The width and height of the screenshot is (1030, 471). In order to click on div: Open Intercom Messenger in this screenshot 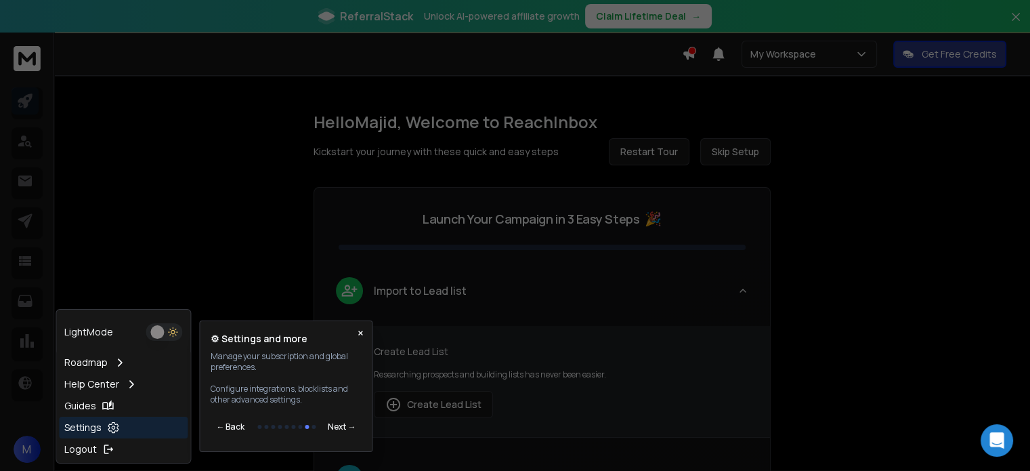, I will do `click(997, 440)`.